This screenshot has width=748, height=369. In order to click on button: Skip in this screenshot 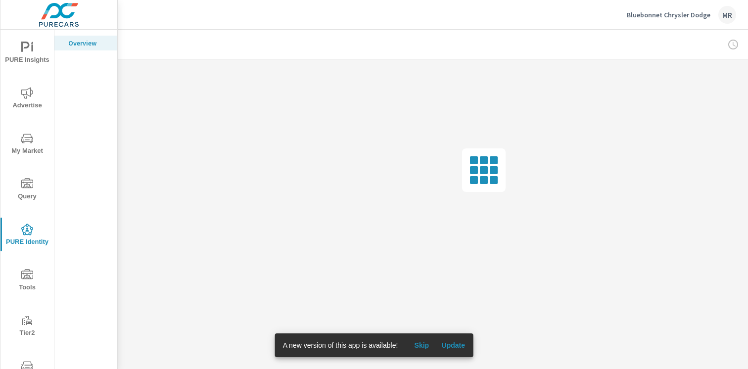, I will do `click(422, 345)`.